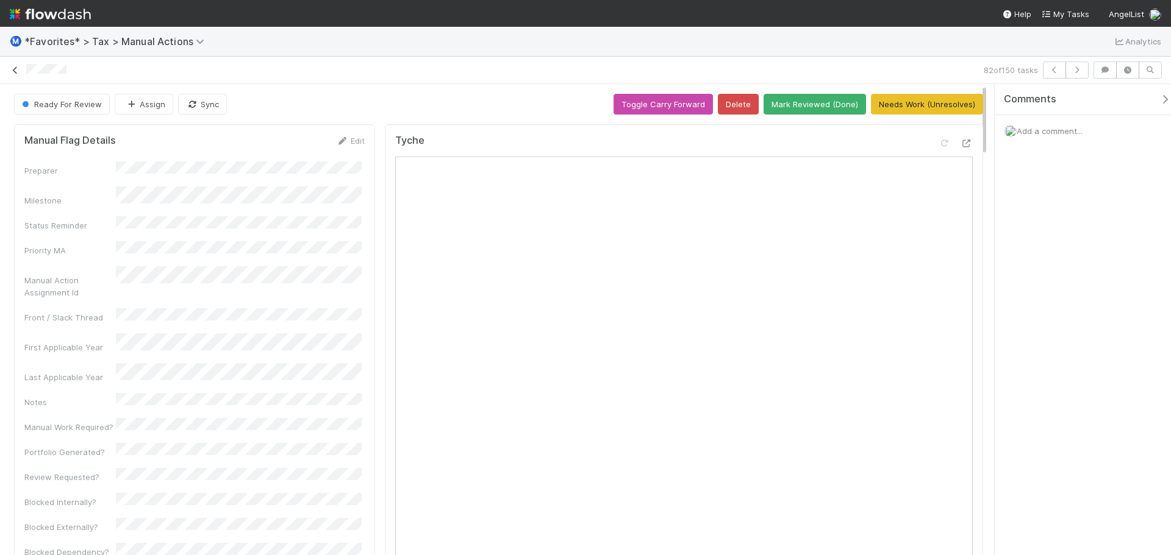  What do you see at coordinates (70, 527) in the screenshot?
I see `div: Blocked Externally?` at bounding box center [70, 527].